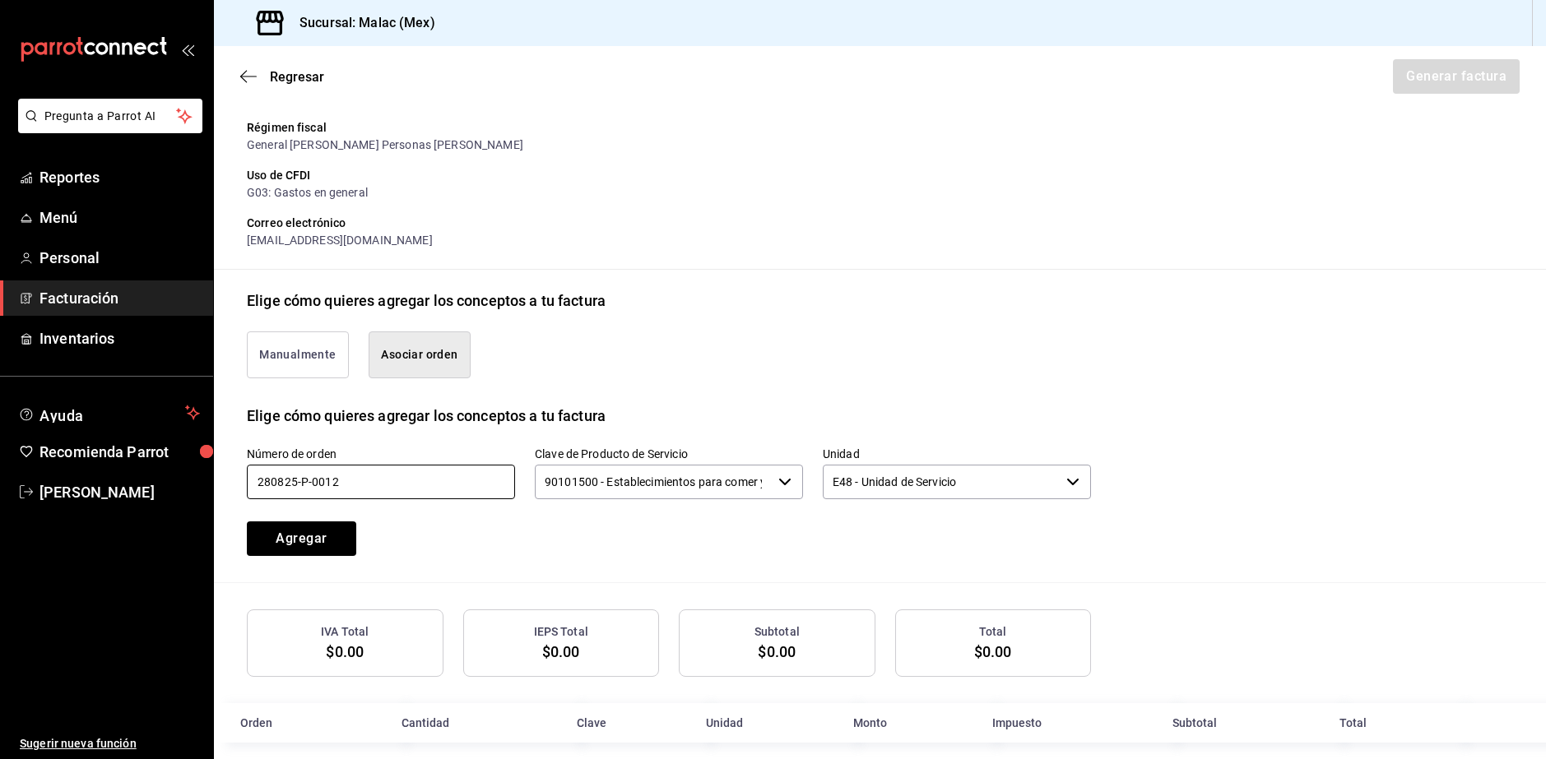 The image size is (1546, 759). I want to click on h3: Total, so click(993, 632).